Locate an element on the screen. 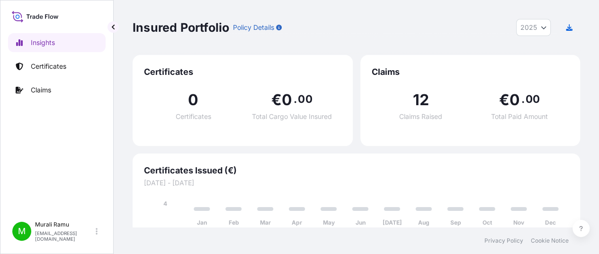  p: Cookie Notice is located at coordinates (550, 241).